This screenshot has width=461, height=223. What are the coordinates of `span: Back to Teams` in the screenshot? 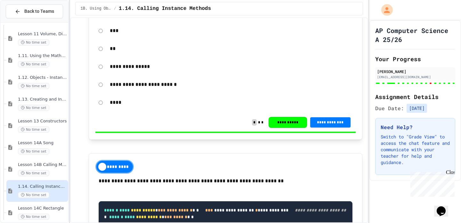 It's located at (39, 11).